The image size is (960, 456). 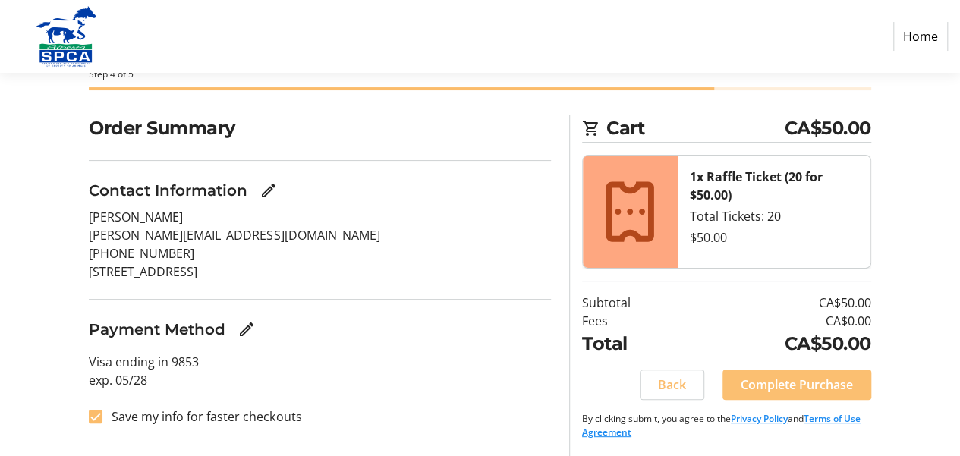 What do you see at coordinates (319, 128) in the screenshot?
I see `h2: Order Summary` at bounding box center [319, 128].